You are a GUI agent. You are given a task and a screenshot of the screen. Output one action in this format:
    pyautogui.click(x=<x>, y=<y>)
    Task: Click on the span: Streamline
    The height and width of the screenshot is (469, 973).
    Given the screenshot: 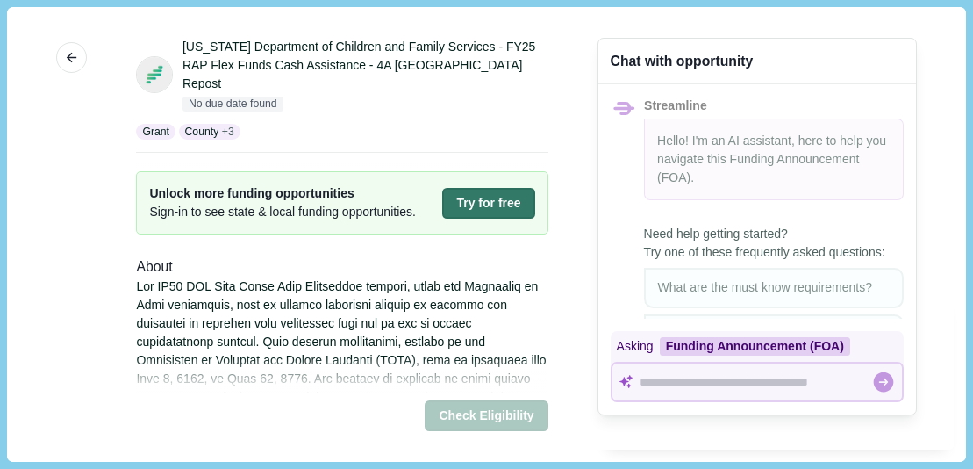 What is the action you would take?
    pyautogui.click(x=676, y=105)
    